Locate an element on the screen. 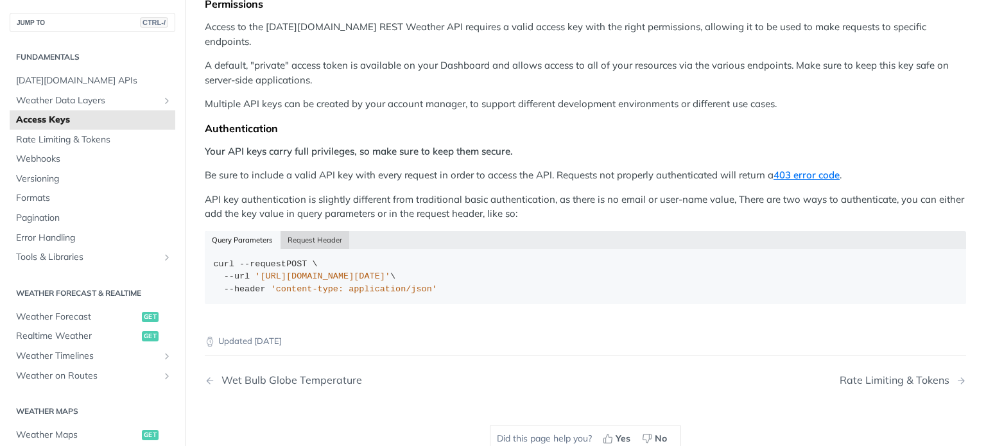  a: Weather Forecastget is located at coordinates (92, 317).